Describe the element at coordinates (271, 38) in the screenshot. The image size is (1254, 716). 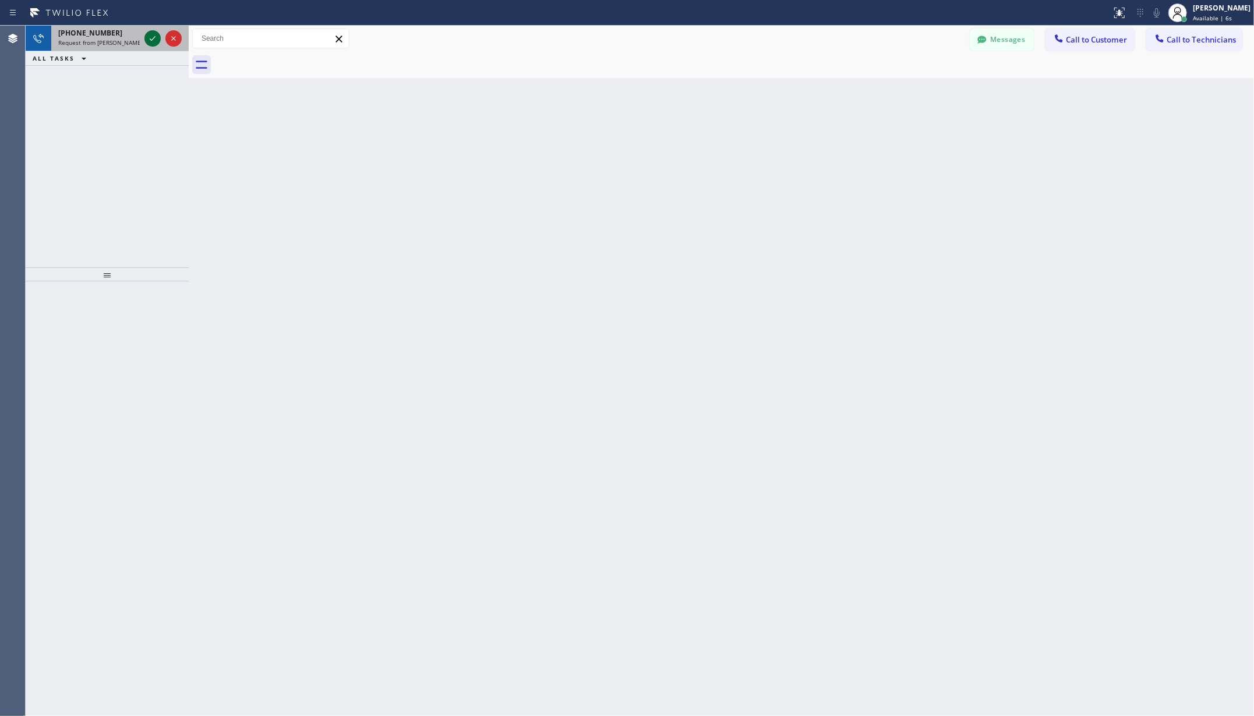
I see `input: Search` at that location.